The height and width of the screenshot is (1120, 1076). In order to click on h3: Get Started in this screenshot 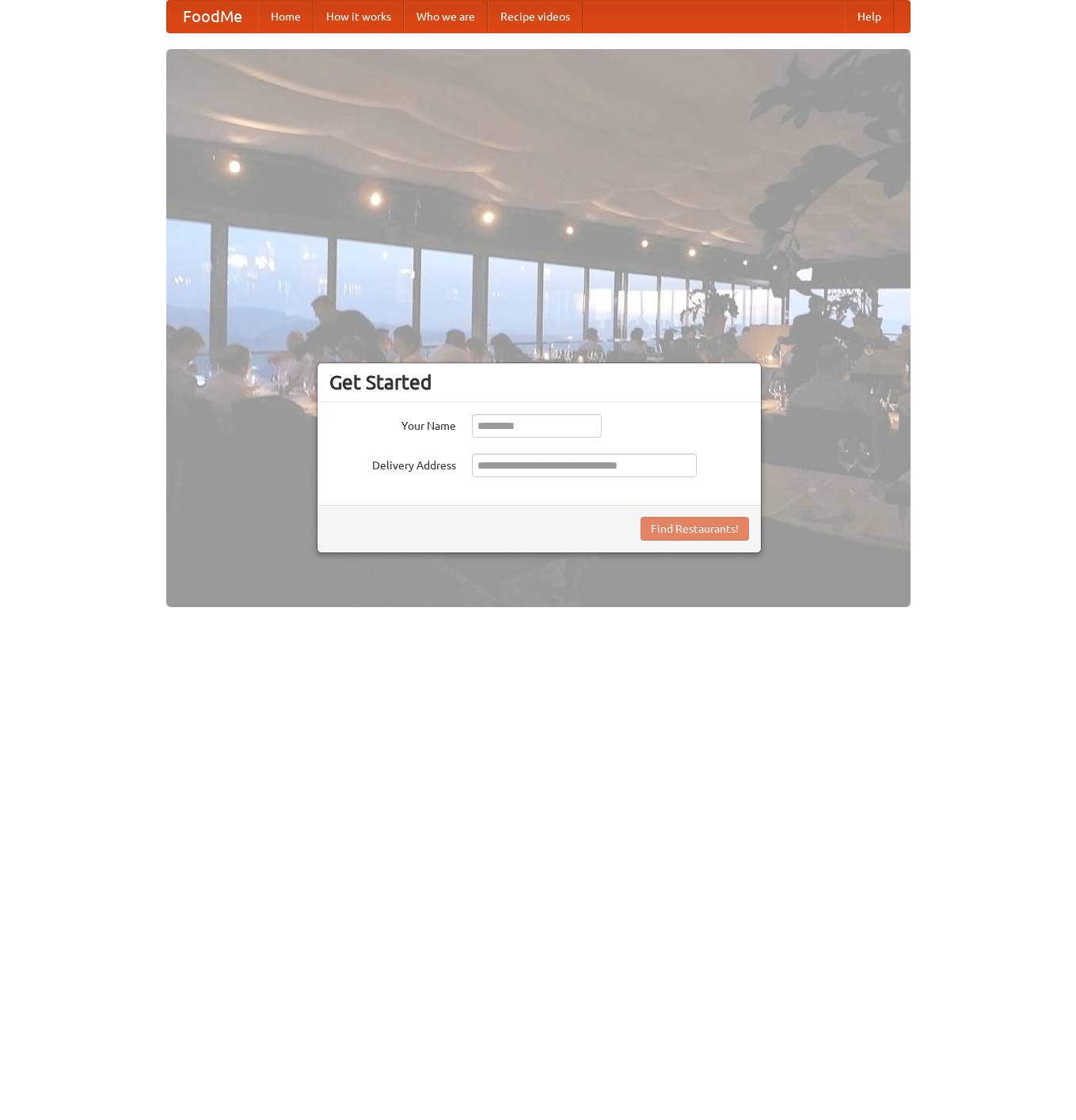, I will do `click(539, 382)`.